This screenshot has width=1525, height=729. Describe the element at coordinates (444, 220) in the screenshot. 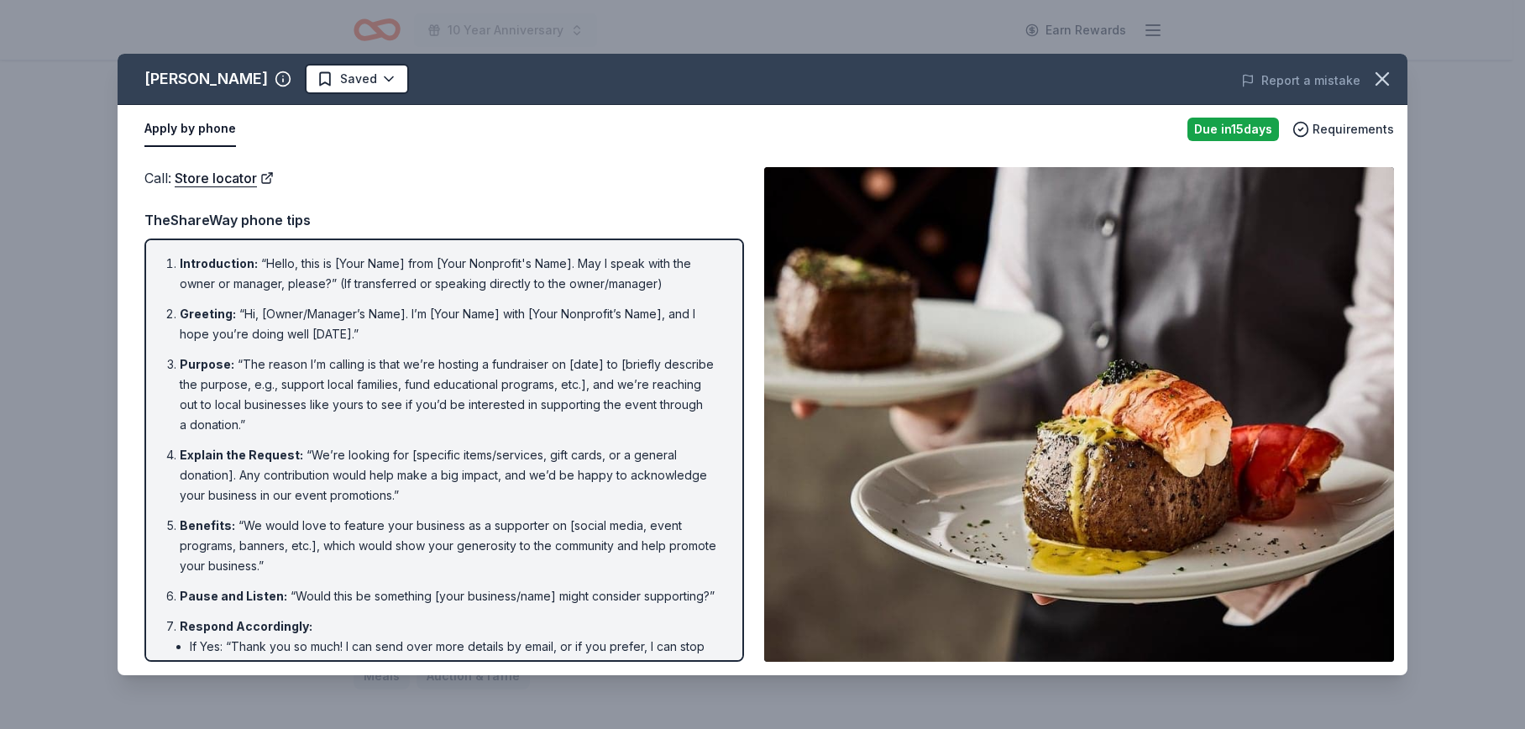

I see `div: TheShareWay phone tips` at that location.